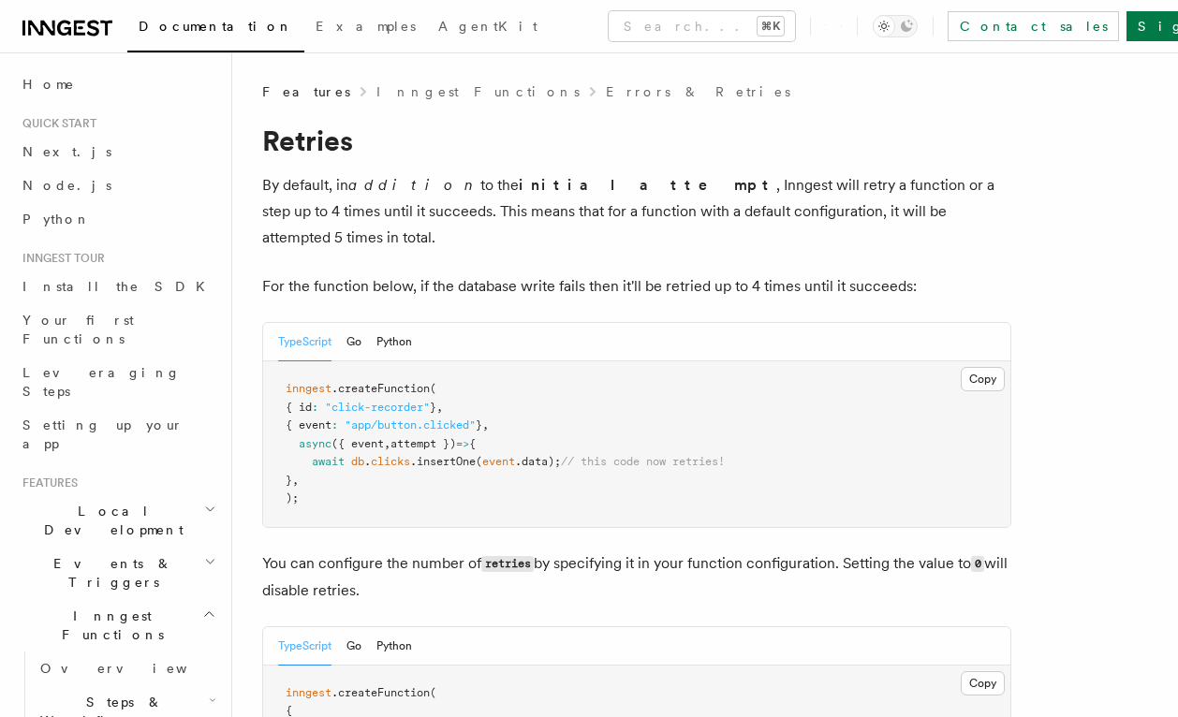 This screenshot has height=717, width=1178. Describe the element at coordinates (117, 521) in the screenshot. I see `button: Local Development` at that location.